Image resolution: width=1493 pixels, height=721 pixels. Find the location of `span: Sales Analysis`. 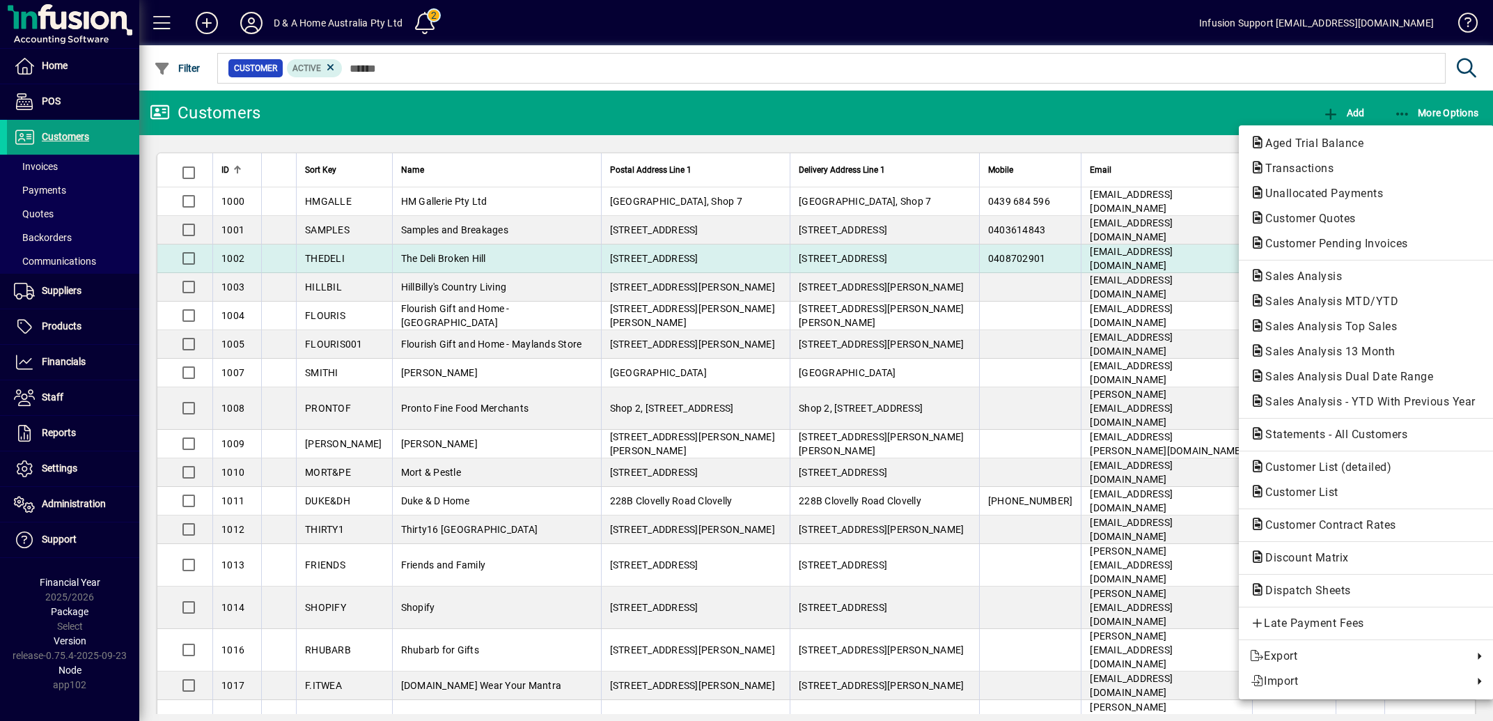

span: Sales Analysis is located at coordinates (1300, 276).